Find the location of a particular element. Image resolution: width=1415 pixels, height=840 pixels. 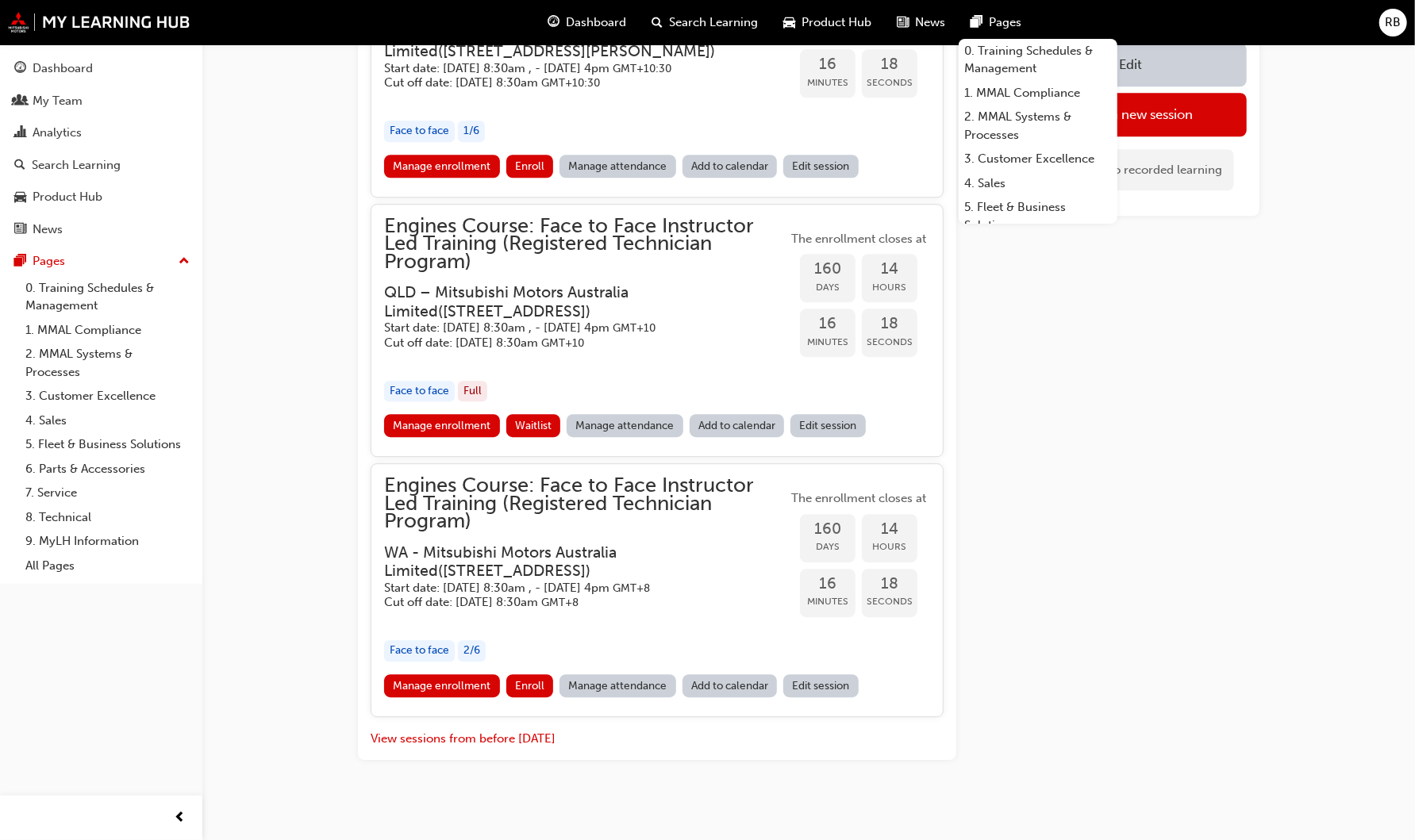

a: mmal is located at coordinates (100, 22).